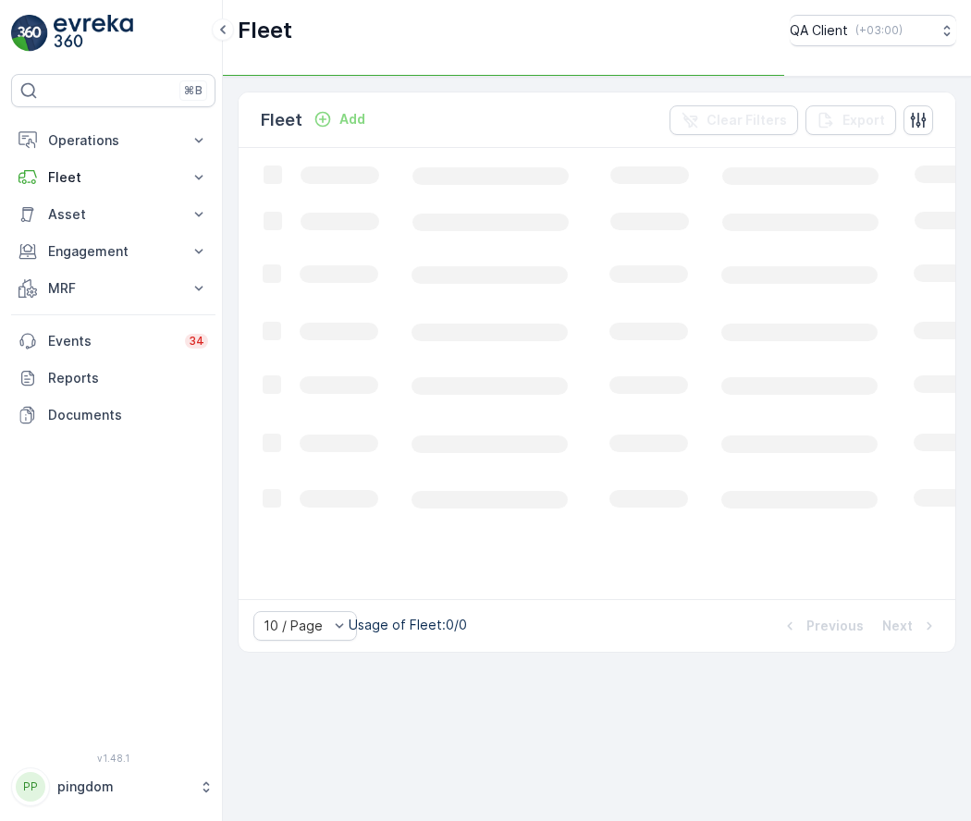  I want to click on button: QA Client(+03:00), so click(873, 31).